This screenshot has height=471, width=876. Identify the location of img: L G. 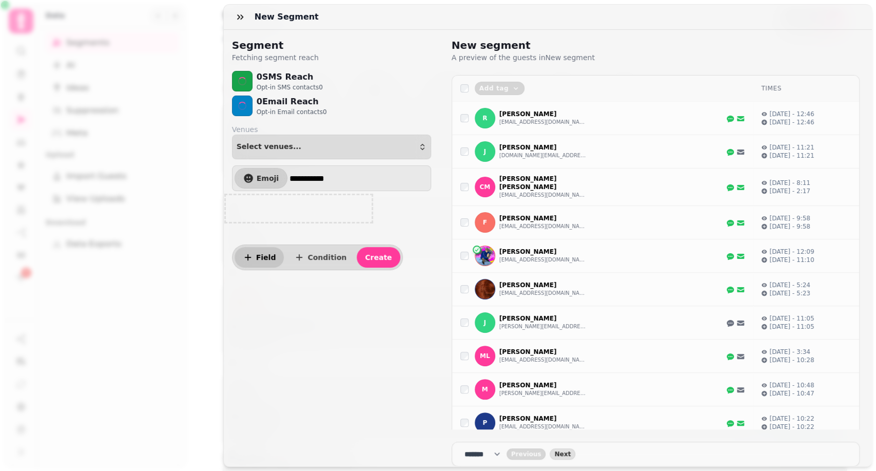
(485, 256).